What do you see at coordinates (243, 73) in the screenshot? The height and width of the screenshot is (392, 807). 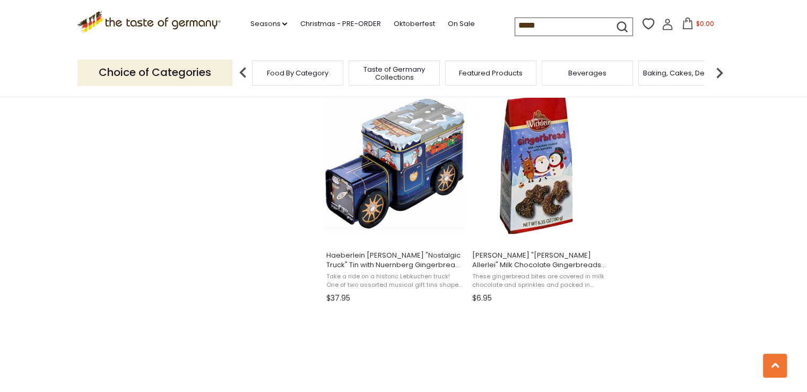 I see `img: previous arrow` at bounding box center [243, 73].